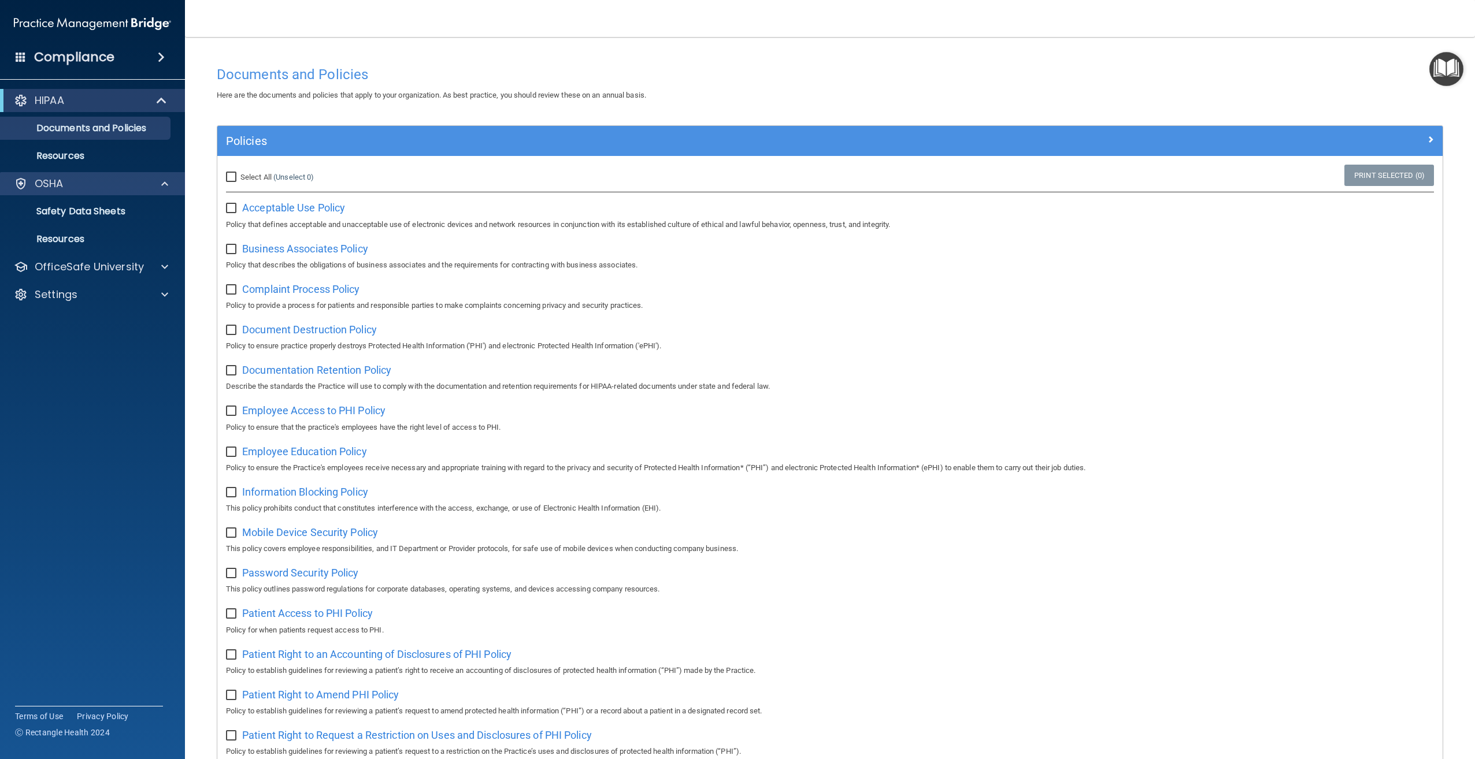 This screenshot has height=759, width=1475. Describe the element at coordinates (103, 717) in the screenshot. I see `a: Privacy Policy` at that location.